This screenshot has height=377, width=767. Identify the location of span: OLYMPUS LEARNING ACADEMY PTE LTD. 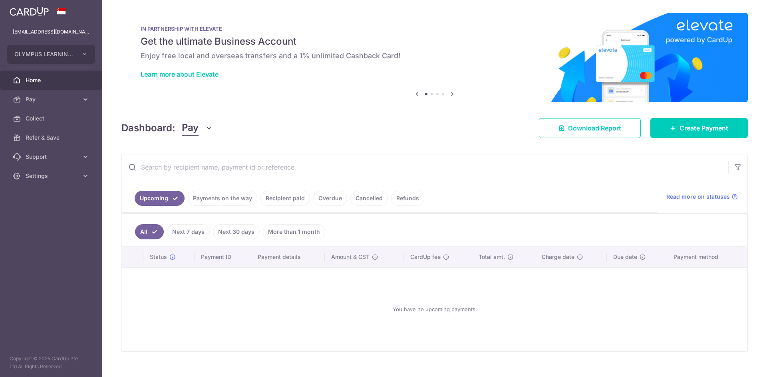
(44, 54).